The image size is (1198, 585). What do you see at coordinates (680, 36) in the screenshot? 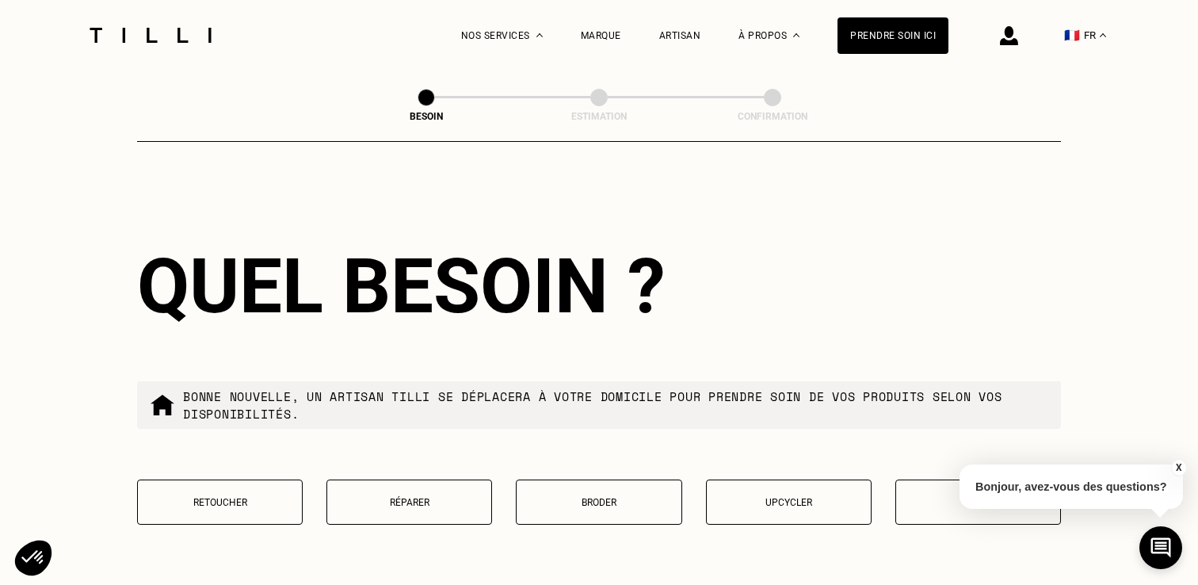
I see `a: Artisan` at bounding box center [680, 36].